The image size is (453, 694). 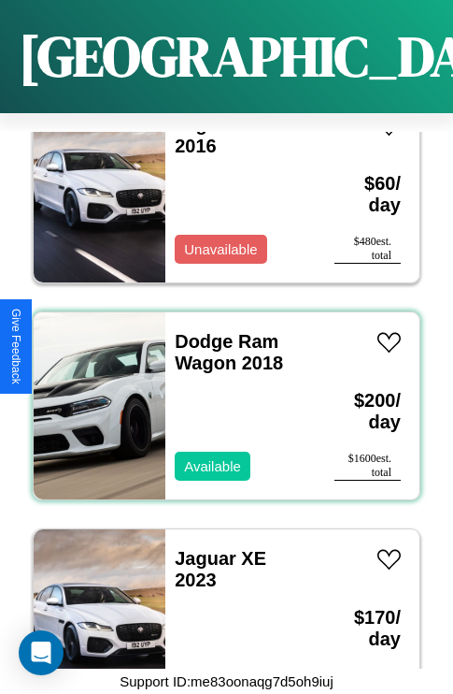 I want to click on p: Support ID: me83oonaqg7d5oh9iuj, so click(x=226, y=681).